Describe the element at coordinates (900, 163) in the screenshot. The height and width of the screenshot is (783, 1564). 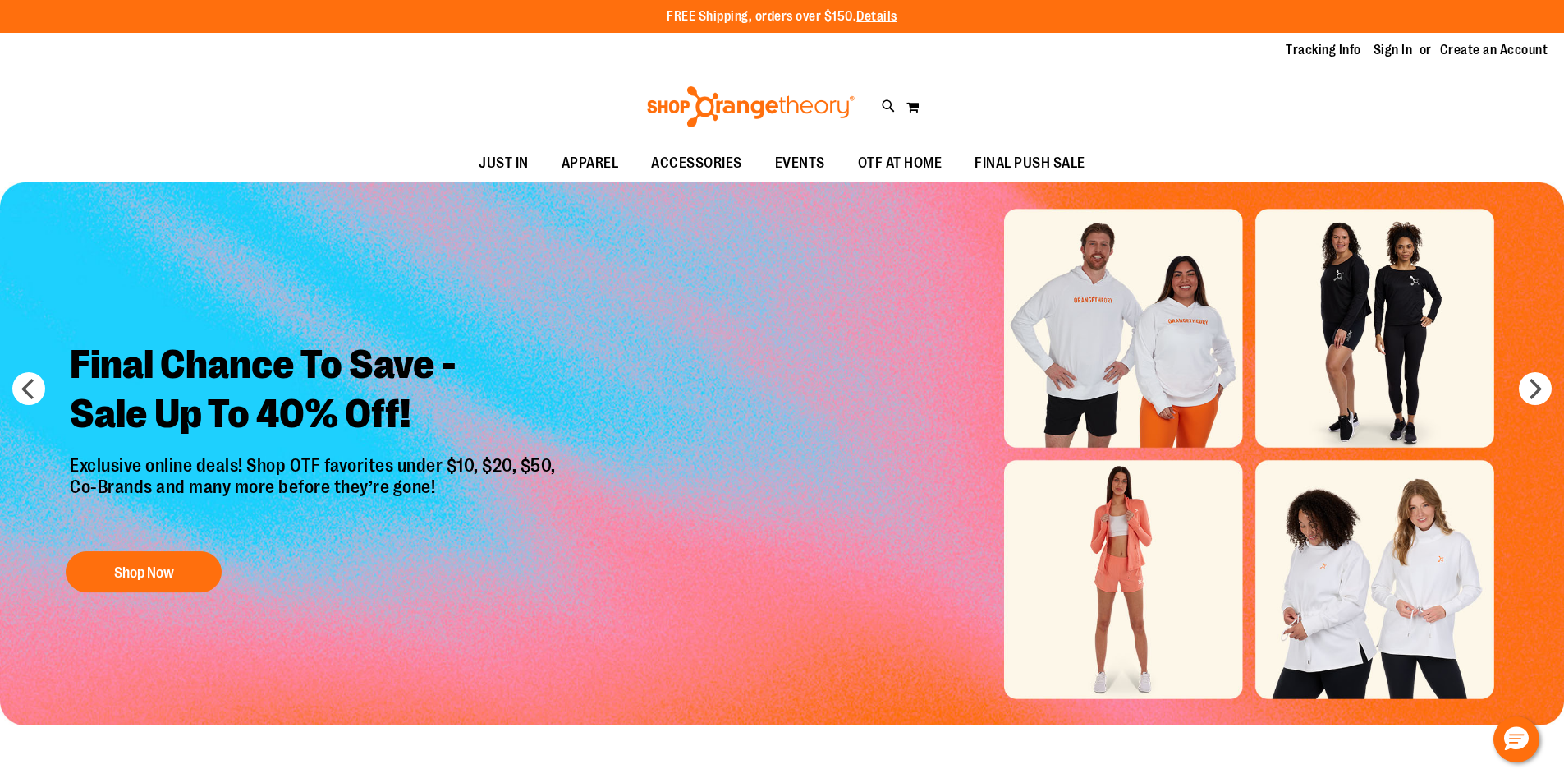
I see `a: OTF AT HOME` at that location.